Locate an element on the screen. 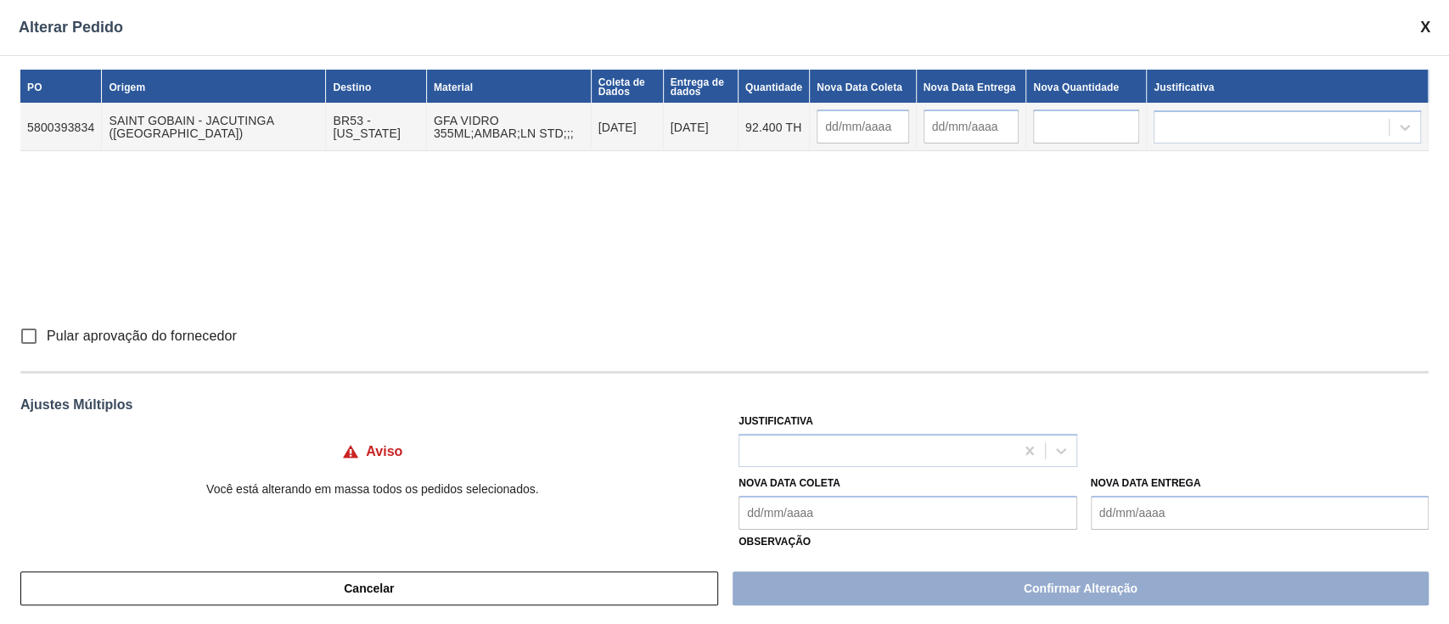 The image size is (1449, 624). button: Cancelar is located at coordinates (369, 588).